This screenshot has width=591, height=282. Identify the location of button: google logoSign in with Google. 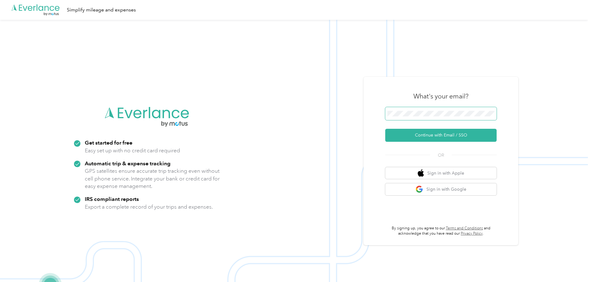
(441, 189).